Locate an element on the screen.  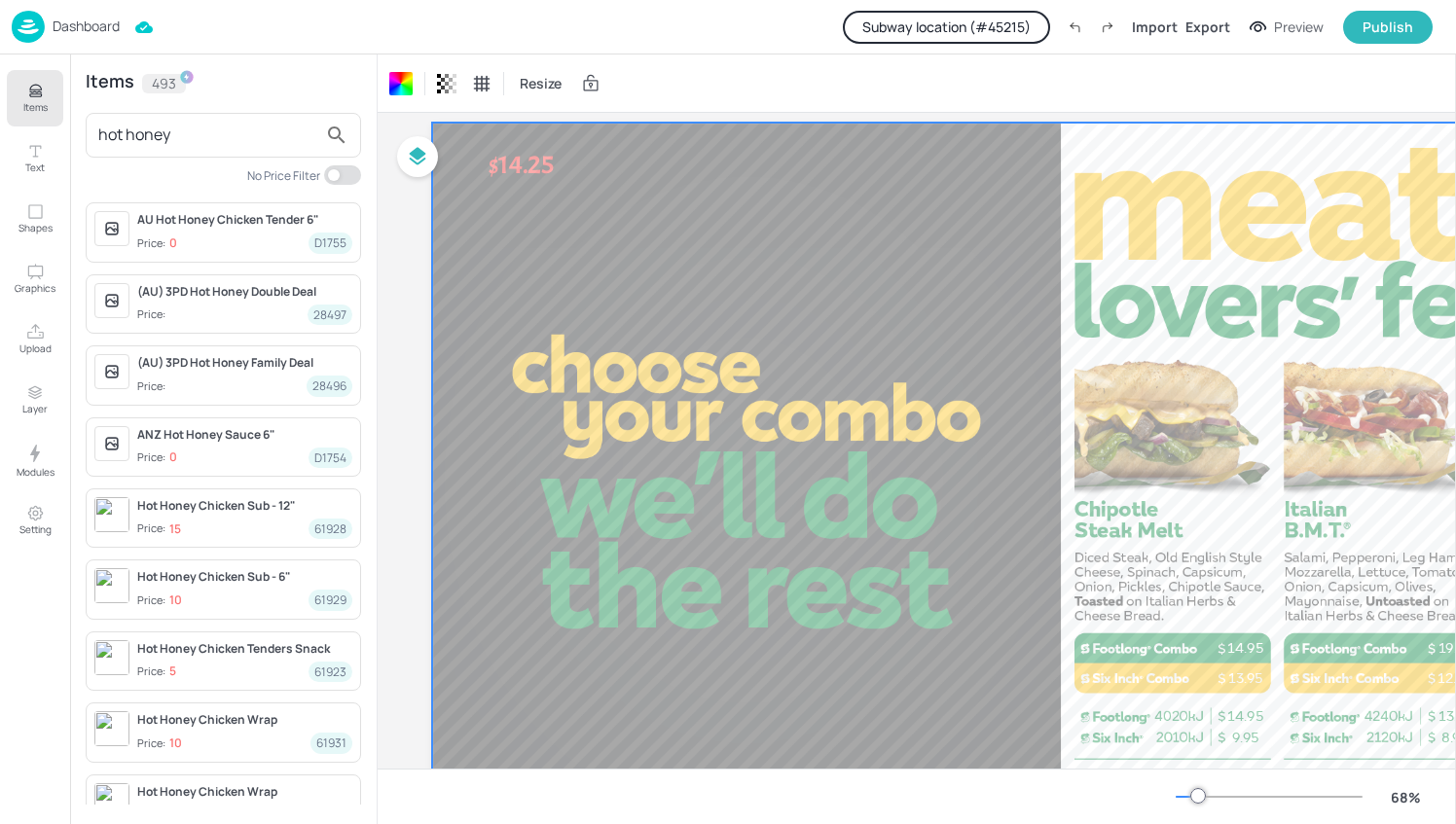
p: 493 is located at coordinates (164, 83).